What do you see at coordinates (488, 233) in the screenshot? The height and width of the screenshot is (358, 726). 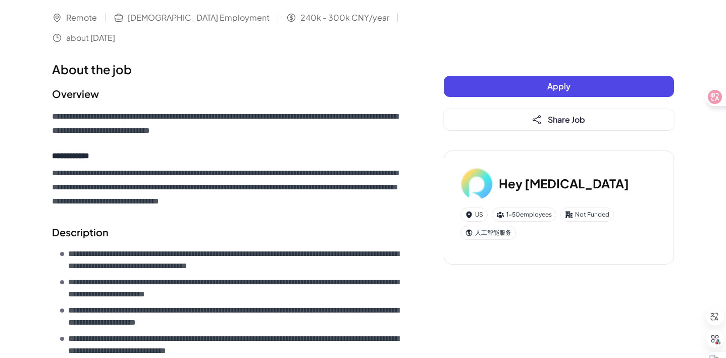 I see `div: 人工智能服务` at bounding box center [488, 233].